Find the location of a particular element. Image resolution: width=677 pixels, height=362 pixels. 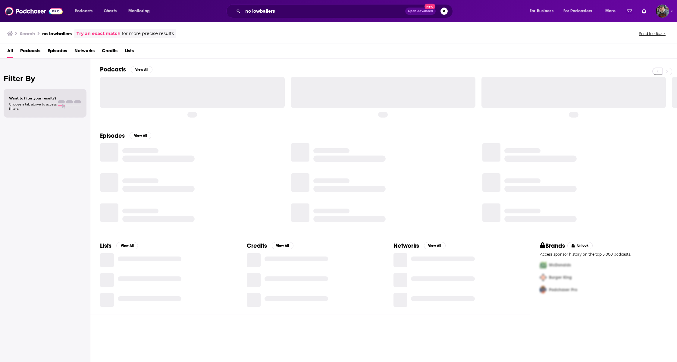

span: Podchaser Pro is located at coordinates (563, 289).